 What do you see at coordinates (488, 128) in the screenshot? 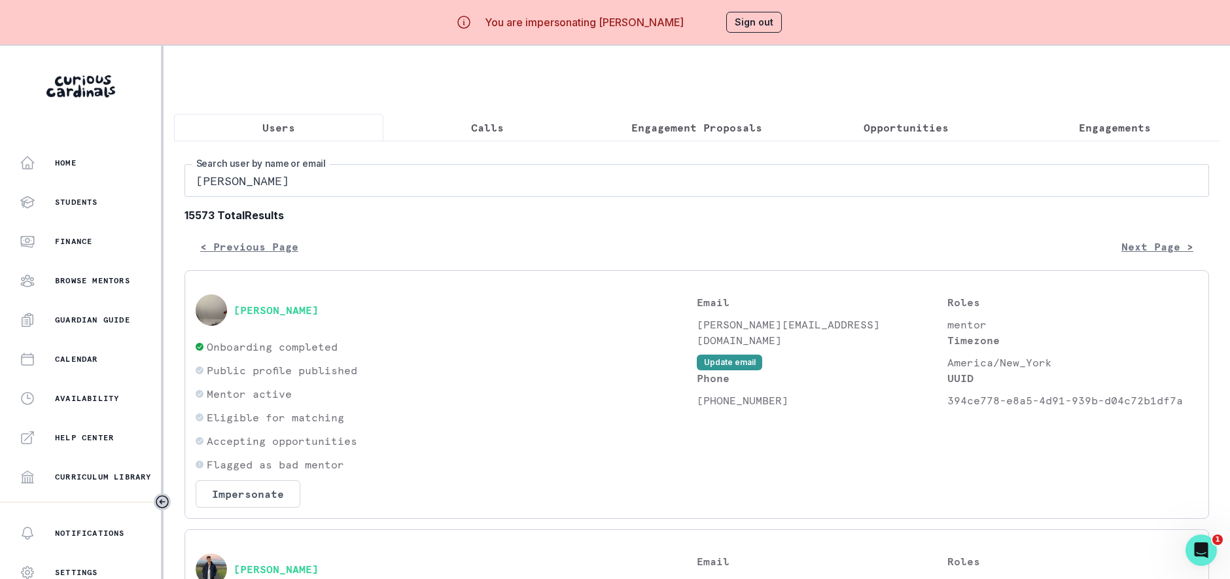
I see `p: Calls` at bounding box center [488, 128].